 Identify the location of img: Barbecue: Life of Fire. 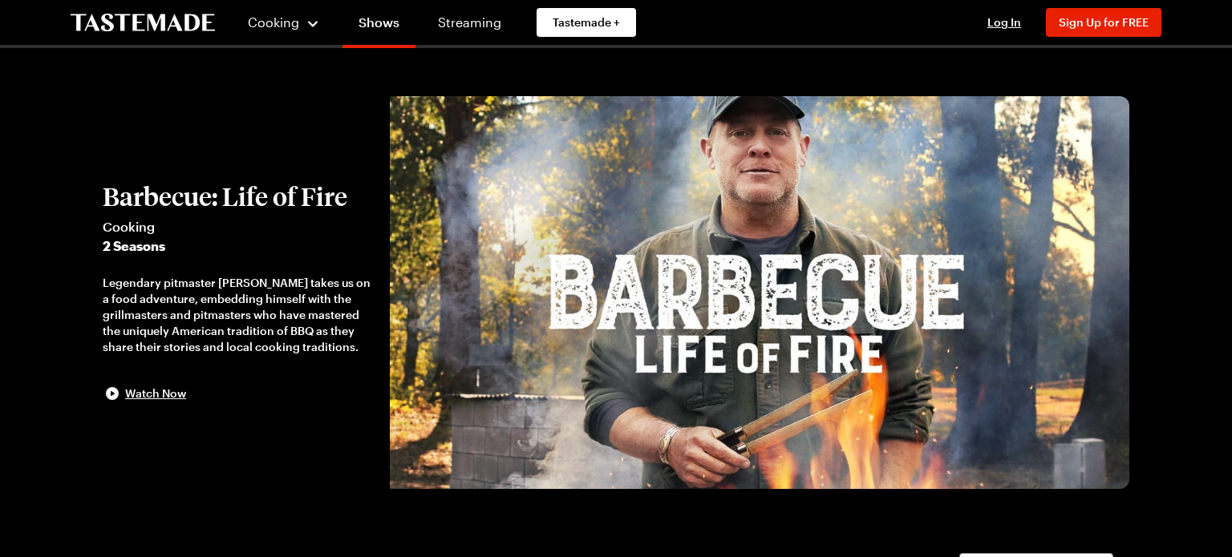
(760, 293).